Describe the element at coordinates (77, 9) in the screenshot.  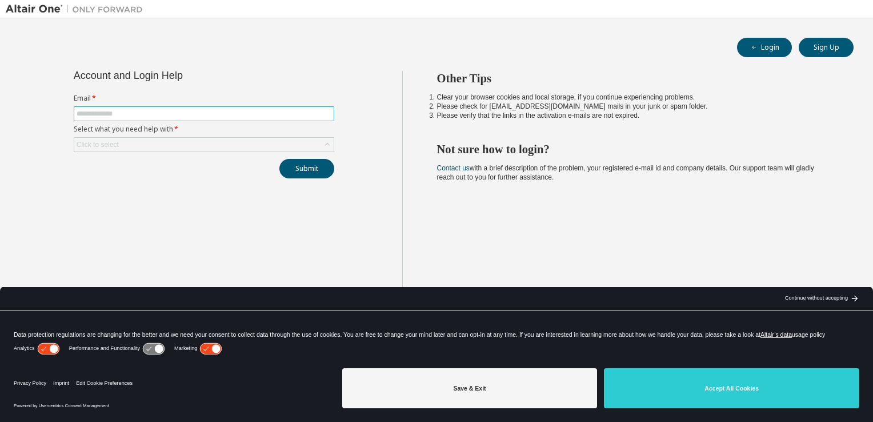
I see `img: Altair One` at that location.